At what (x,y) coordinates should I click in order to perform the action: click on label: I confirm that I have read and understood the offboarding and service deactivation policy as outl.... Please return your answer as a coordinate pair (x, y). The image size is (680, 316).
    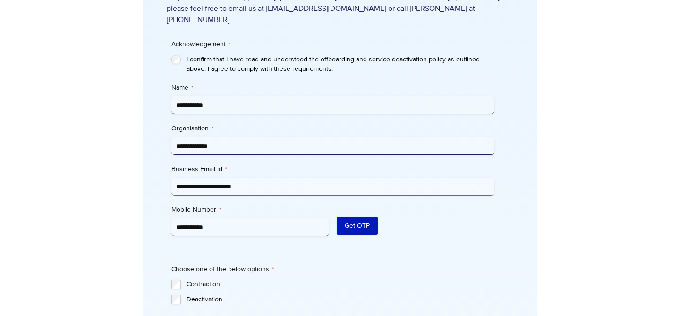
    Looking at the image, I should click on (340, 64).